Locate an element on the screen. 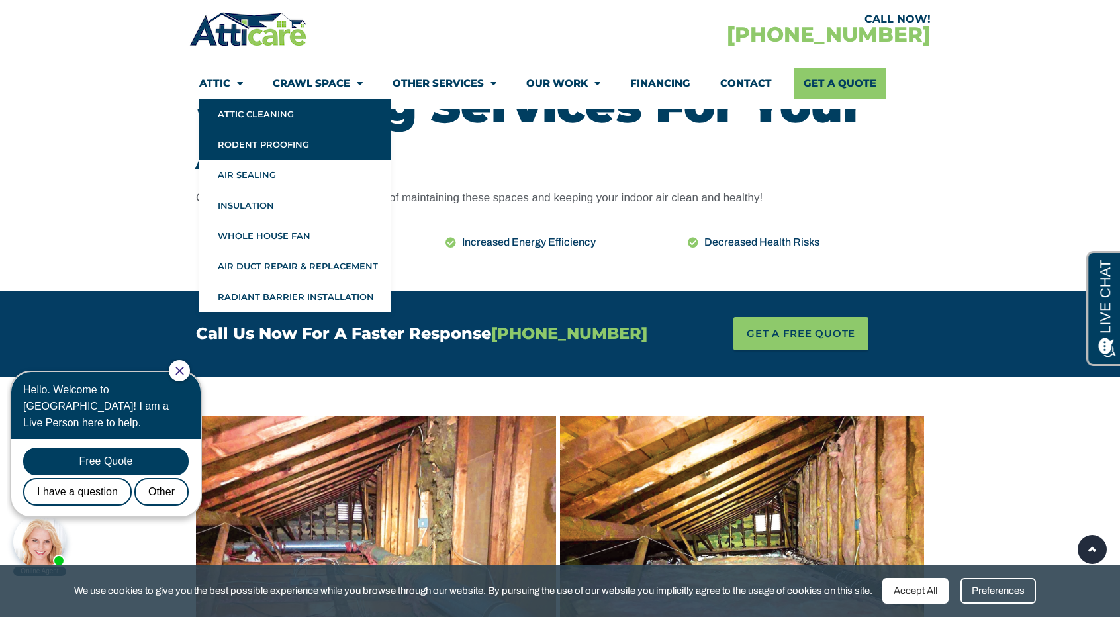  span: Opens a chat window is located at coordinates (69, 19).